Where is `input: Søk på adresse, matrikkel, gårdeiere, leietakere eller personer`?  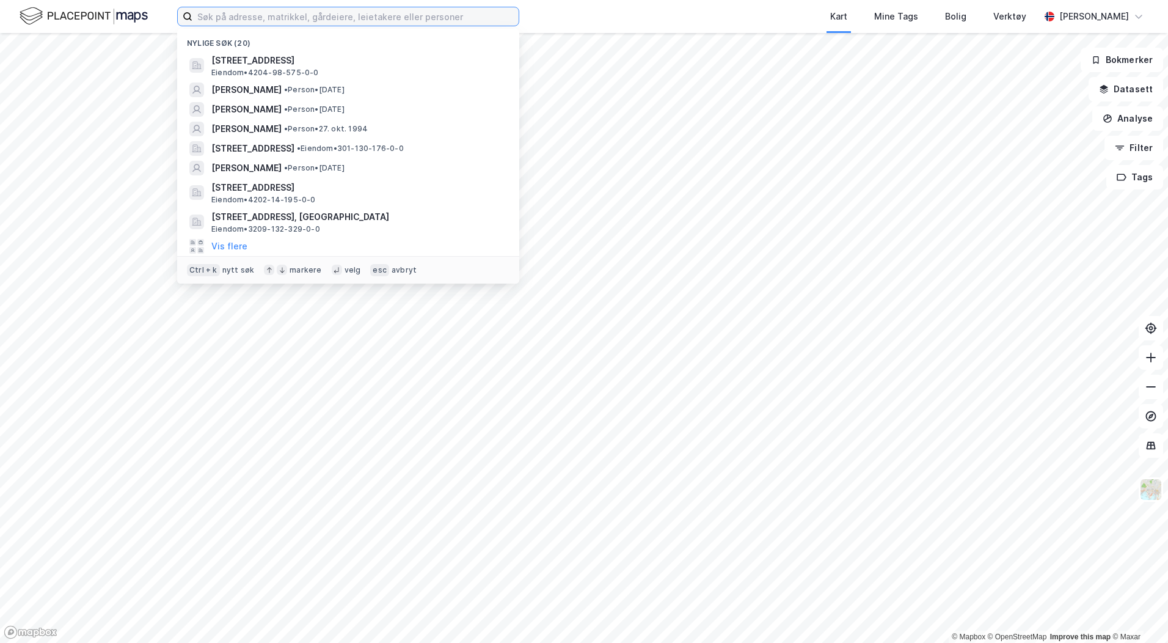 input: Søk på adresse, matrikkel, gårdeiere, leietakere eller personer is located at coordinates (356, 16).